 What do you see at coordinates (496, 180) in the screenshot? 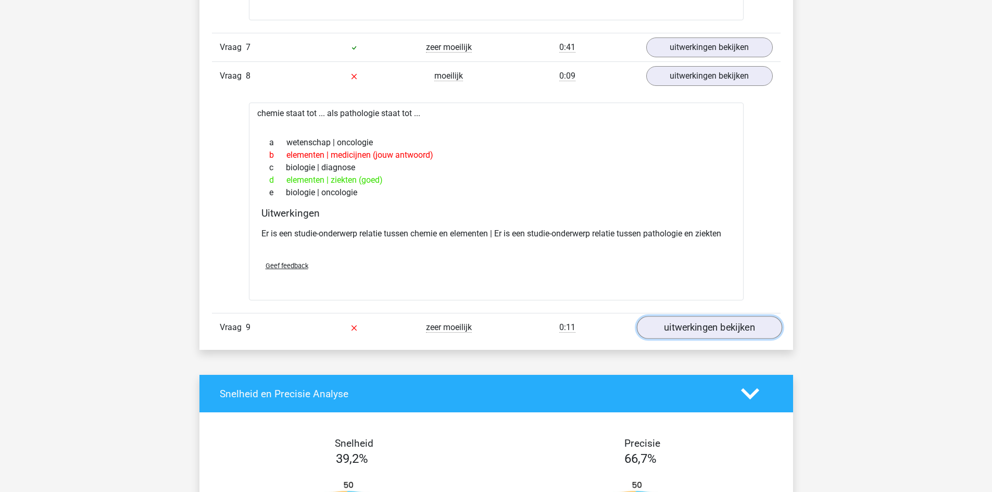
I see `div: elementen | ziekten (goed)` at bounding box center [496, 180].